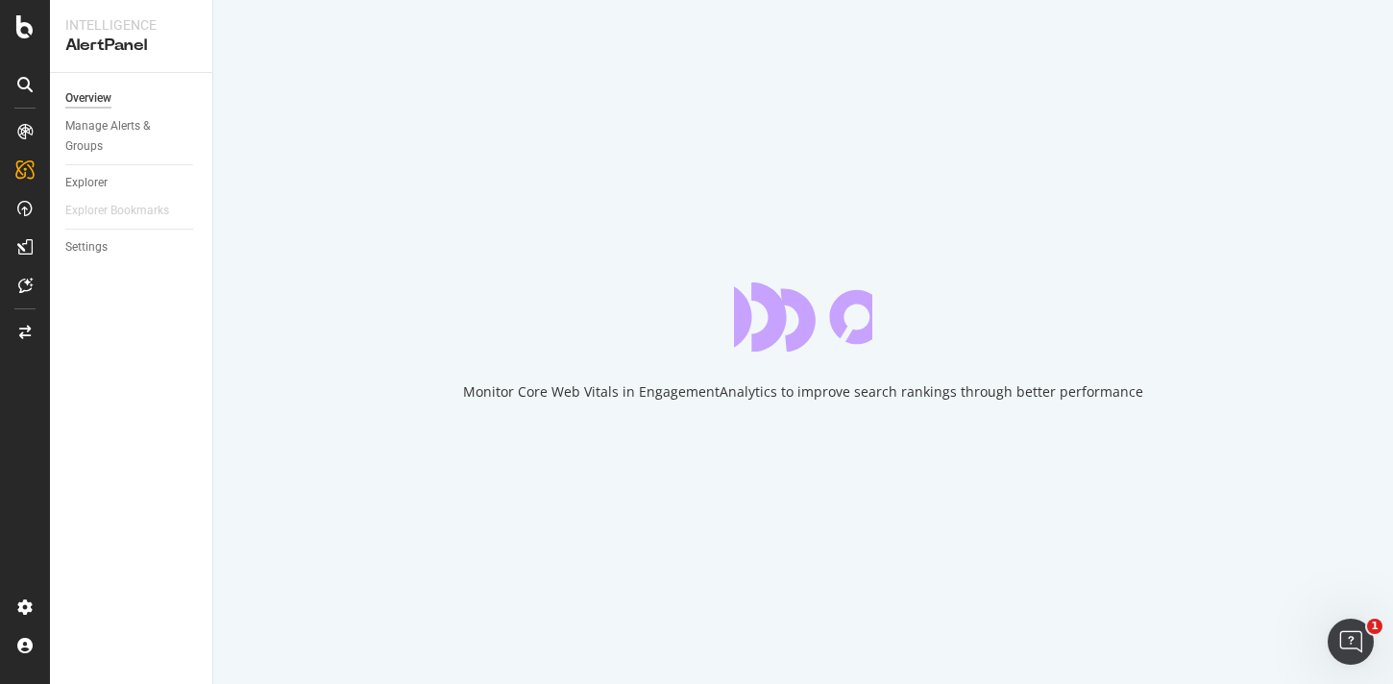 The image size is (1393, 684). I want to click on div: Overview, so click(88, 98).